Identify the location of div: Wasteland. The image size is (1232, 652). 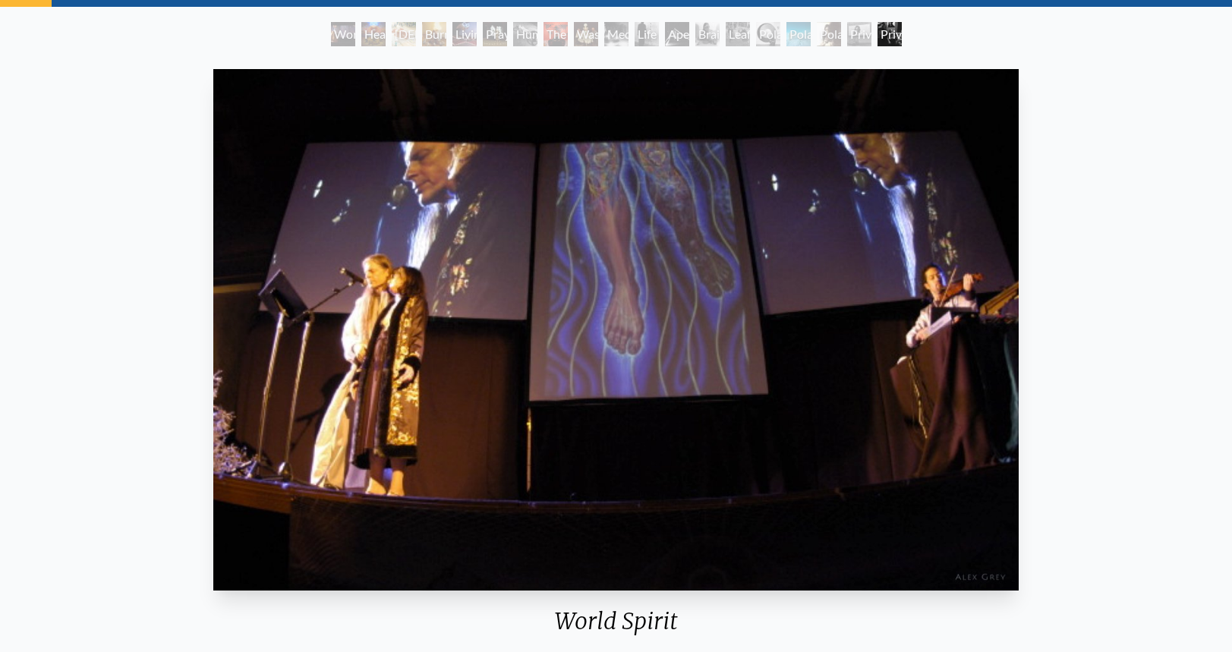
(586, 34).